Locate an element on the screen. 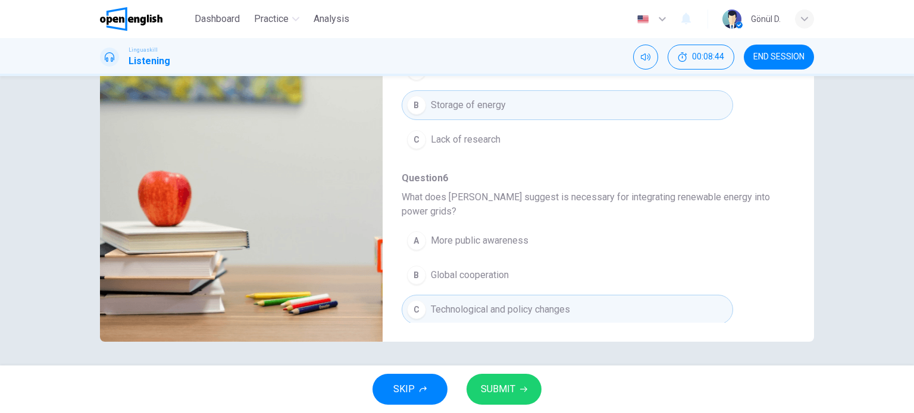 The height and width of the screenshot is (413, 914). img: Listen to Dr. Helen Smith discussing recent advancements in renewable energy. is located at coordinates (241, 197).